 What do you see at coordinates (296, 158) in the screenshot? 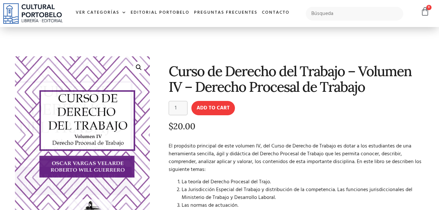
I see `p: El propósito principal de este volumen IV, del Curso de Derecho de Trabajo es dotar a los estudia...` at bounding box center [296, 158].